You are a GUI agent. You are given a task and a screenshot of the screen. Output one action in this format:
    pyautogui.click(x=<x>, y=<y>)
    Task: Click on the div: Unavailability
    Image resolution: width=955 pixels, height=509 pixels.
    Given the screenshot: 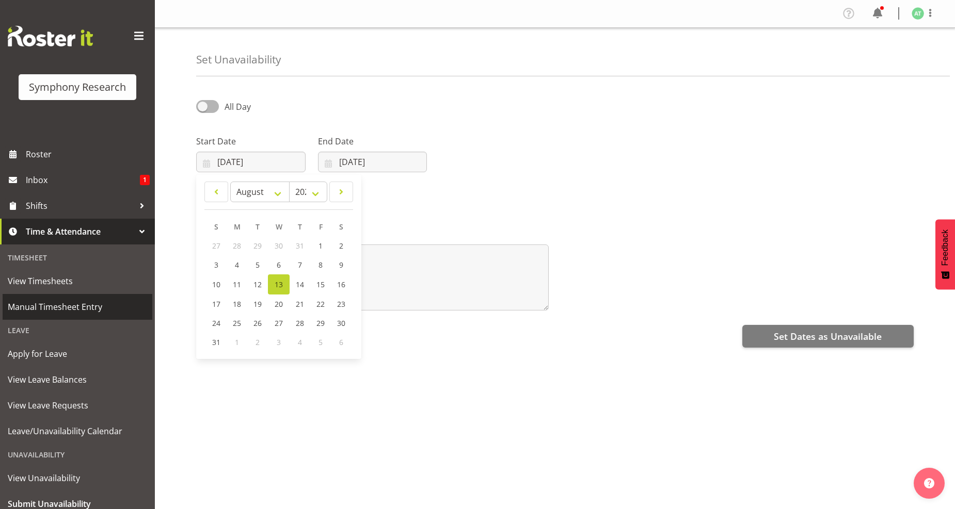 What is the action you would take?
    pyautogui.click(x=77, y=455)
    